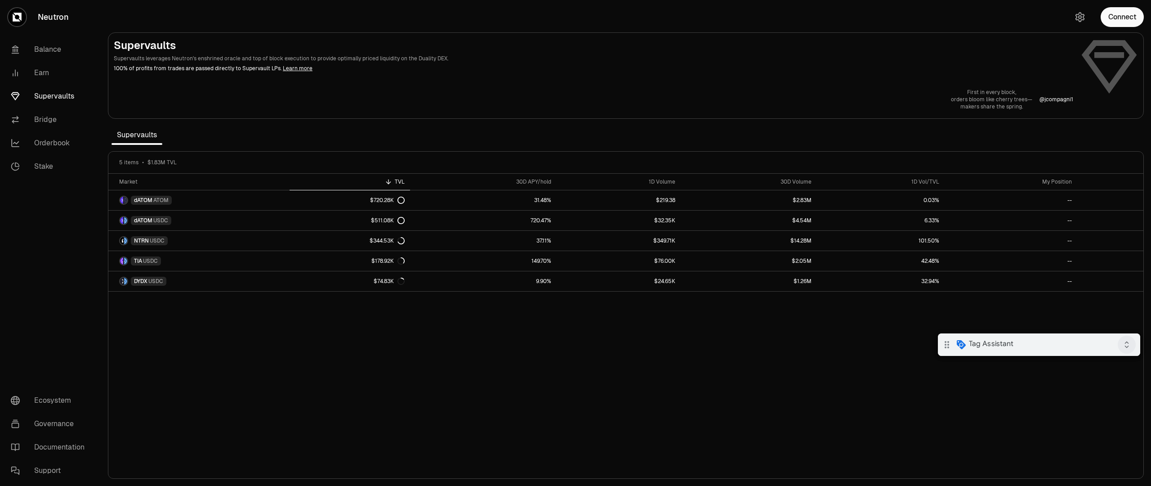 This screenshot has height=486, width=1151. What do you see at coordinates (749, 281) in the screenshot?
I see `a: $1.26M` at bounding box center [749, 281].